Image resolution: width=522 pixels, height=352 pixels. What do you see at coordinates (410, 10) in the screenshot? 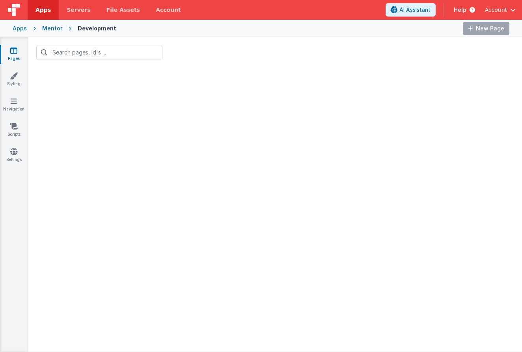
I see `button: AI Assistant` at bounding box center [410, 10].